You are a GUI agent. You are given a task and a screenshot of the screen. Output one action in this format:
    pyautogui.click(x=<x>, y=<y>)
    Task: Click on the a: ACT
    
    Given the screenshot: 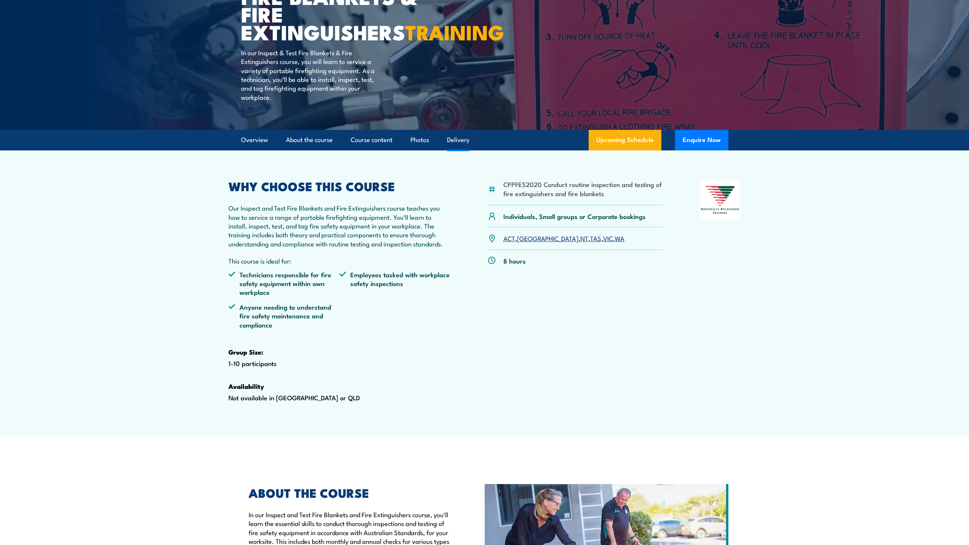 What is the action you would take?
    pyautogui.click(x=509, y=238)
    